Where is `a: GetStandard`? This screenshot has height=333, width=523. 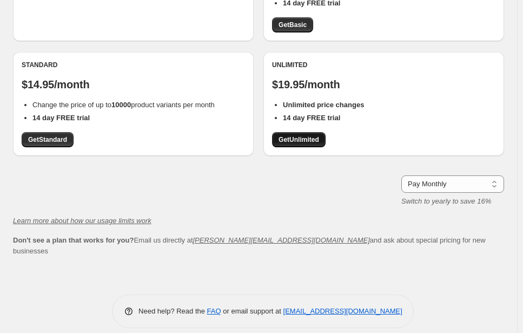 a: GetStandard is located at coordinates (48, 140).